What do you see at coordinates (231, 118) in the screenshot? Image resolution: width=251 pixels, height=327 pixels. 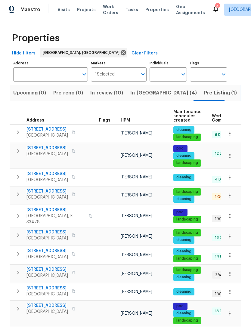 I see `span: Work Order Completion` at bounding box center [231, 118].